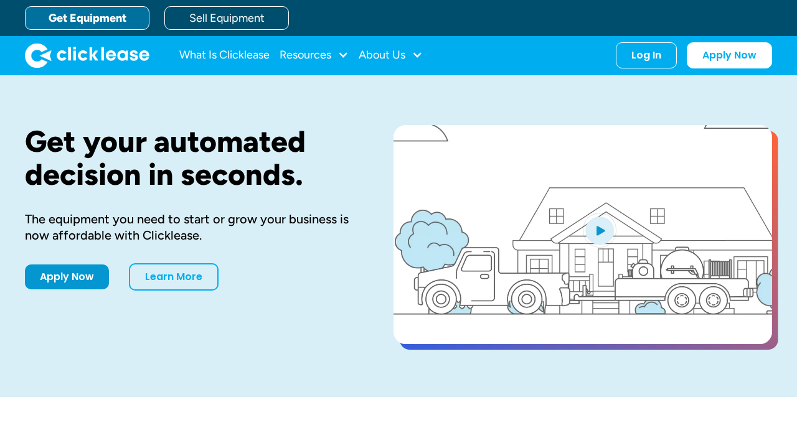 Image resolution: width=797 pixels, height=448 pixels. What do you see at coordinates (646, 55) in the screenshot?
I see `div: Log In` at bounding box center [646, 55].